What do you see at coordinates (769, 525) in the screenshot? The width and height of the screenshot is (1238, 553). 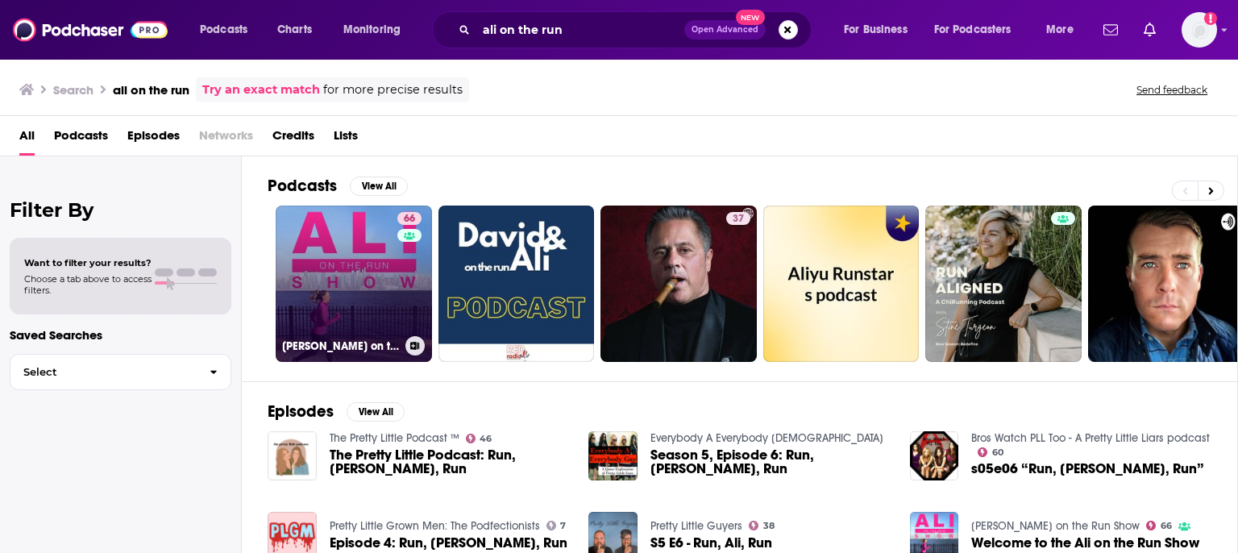 I see `span: 38` at bounding box center [769, 525].